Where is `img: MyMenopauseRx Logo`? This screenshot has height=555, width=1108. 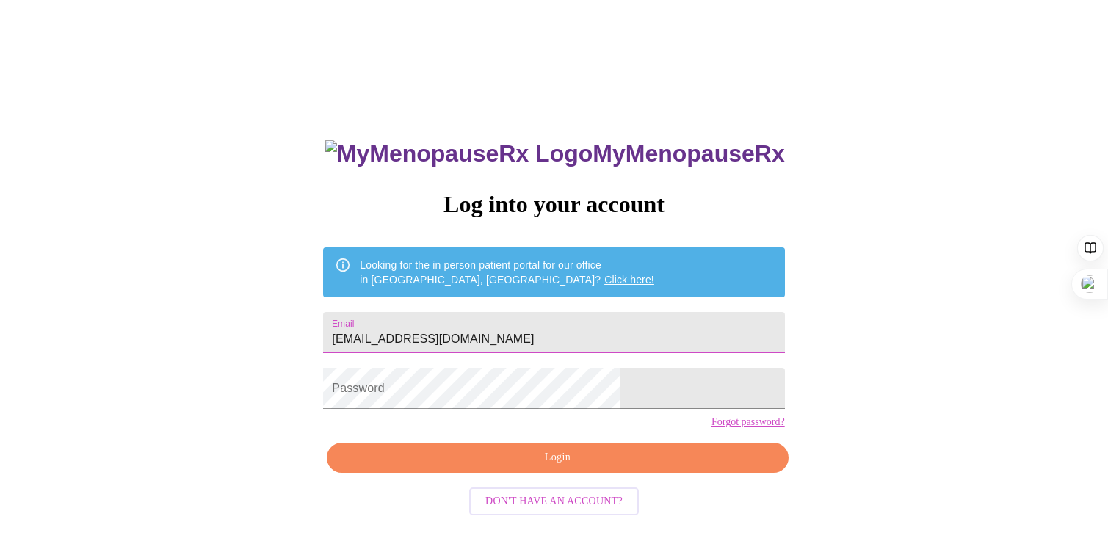 img: MyMenopauseRx Logo is located at coordinates (459, 153).